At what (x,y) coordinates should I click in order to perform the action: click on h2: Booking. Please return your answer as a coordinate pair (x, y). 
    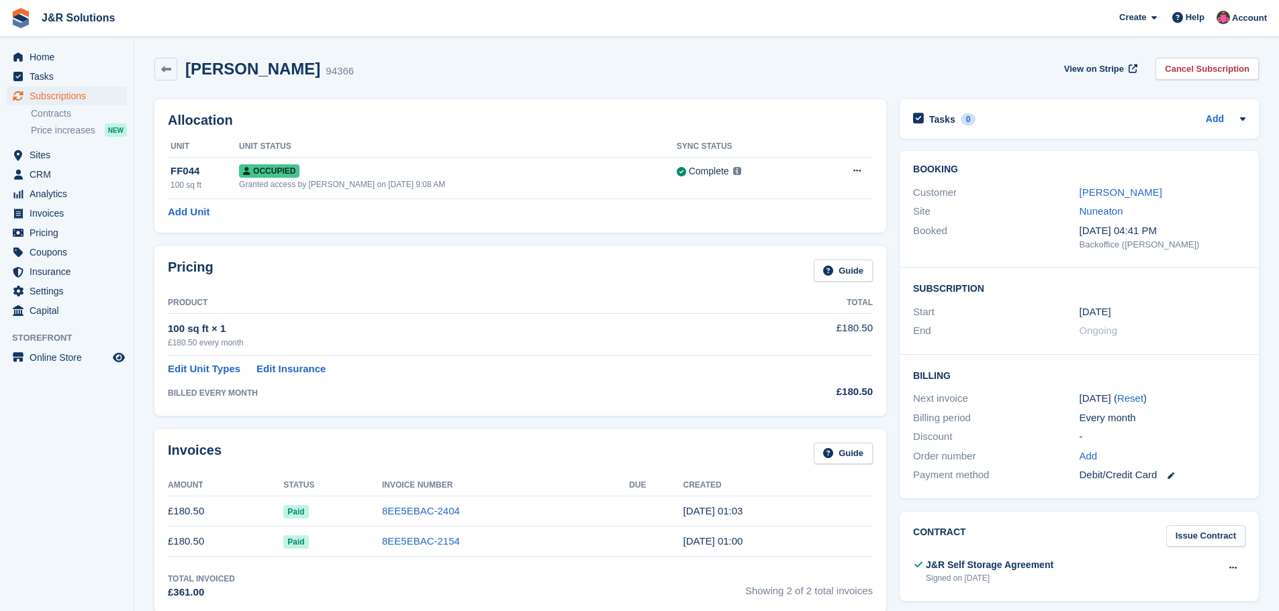
    Looking at the image, I should click on (1079, 170).